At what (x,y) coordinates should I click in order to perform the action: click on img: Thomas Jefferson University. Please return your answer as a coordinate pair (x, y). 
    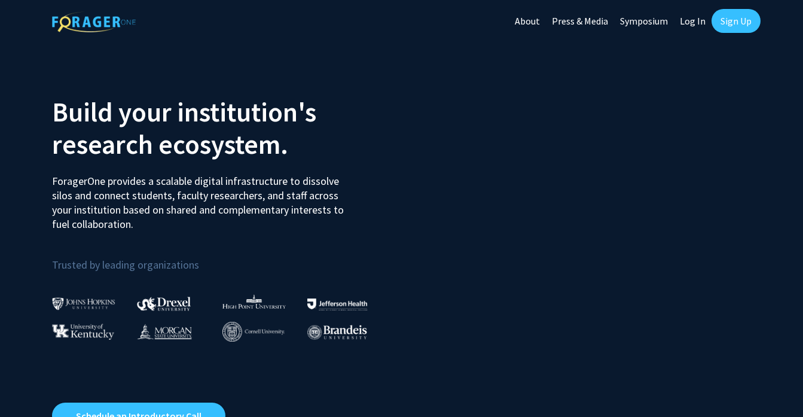
    Looking at the image, I should click on (337, 304).